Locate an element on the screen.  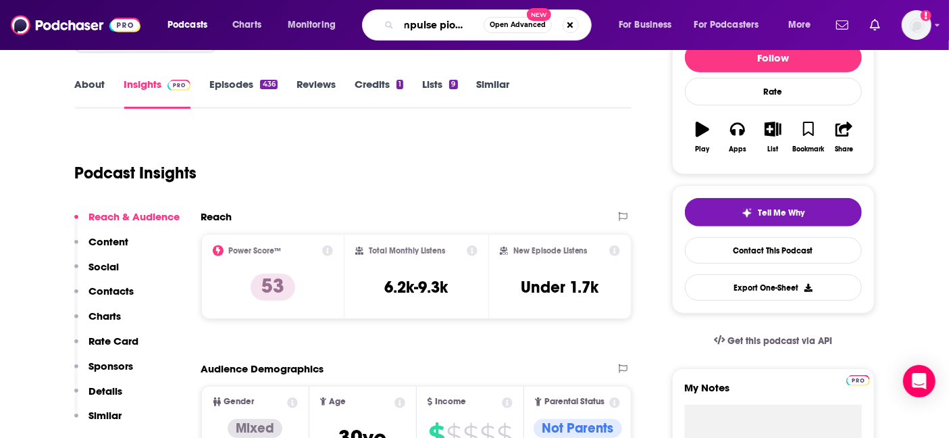
a: Reviews is located at coordinates (316, 93).